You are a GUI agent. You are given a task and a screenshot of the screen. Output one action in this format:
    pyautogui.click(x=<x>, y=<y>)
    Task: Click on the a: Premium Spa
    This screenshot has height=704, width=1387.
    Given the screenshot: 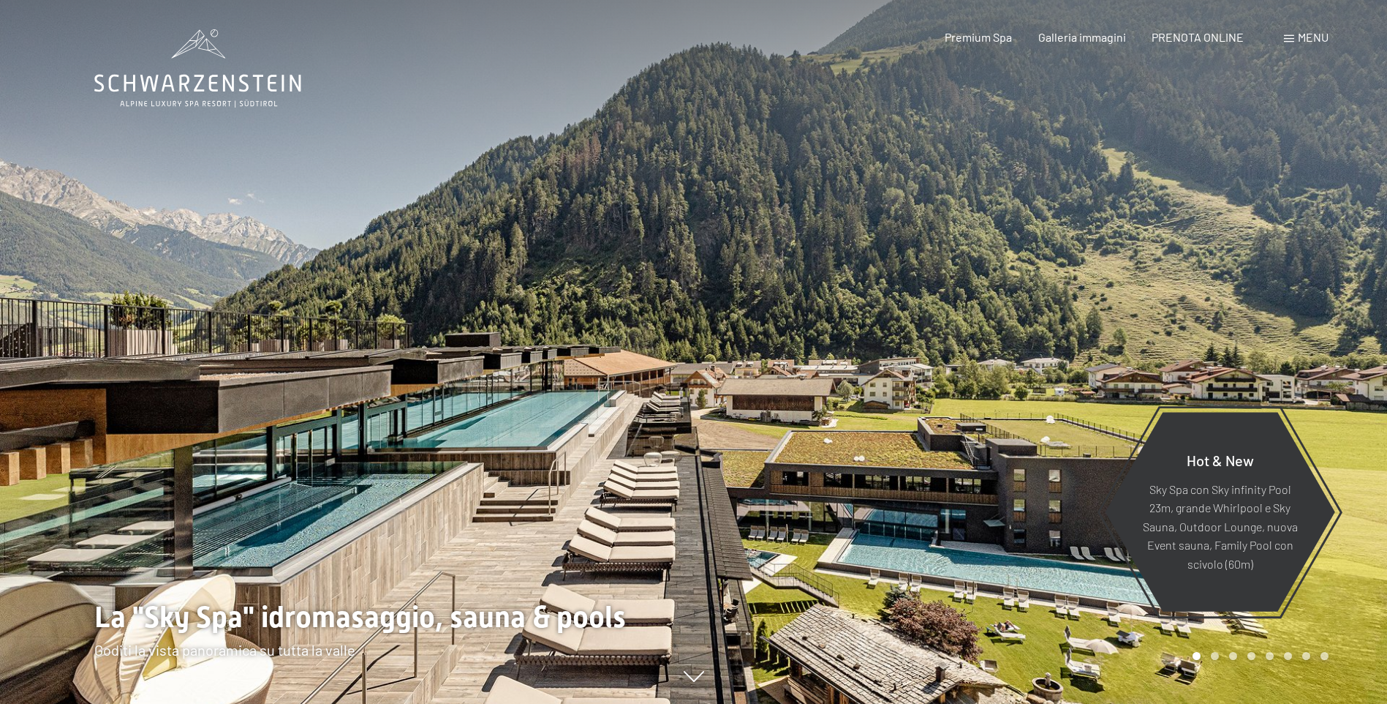 What is the action you would take?
    pyautogui.click(x=979, y=37)
    